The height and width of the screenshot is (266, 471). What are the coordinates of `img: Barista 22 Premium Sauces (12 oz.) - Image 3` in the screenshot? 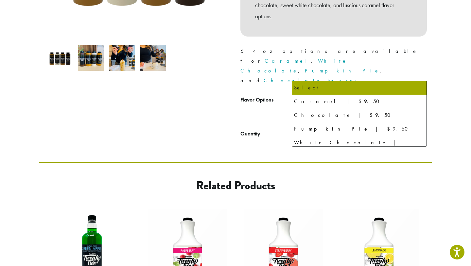 It's located at (122, 58).